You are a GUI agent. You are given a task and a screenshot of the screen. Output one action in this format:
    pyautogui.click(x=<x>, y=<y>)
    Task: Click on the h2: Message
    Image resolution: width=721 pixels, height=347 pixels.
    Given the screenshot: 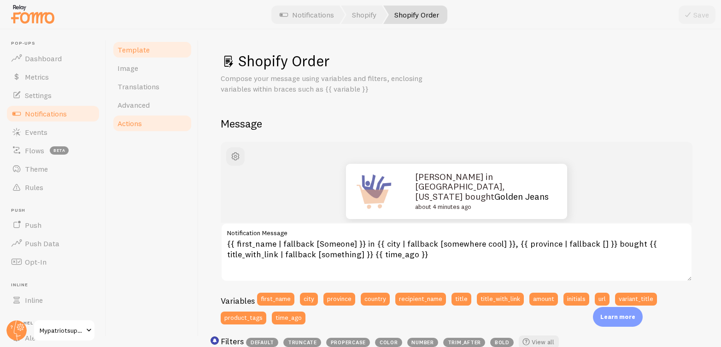 What is the action you would take?
    pyautogui.click(x=460, y=123)
    